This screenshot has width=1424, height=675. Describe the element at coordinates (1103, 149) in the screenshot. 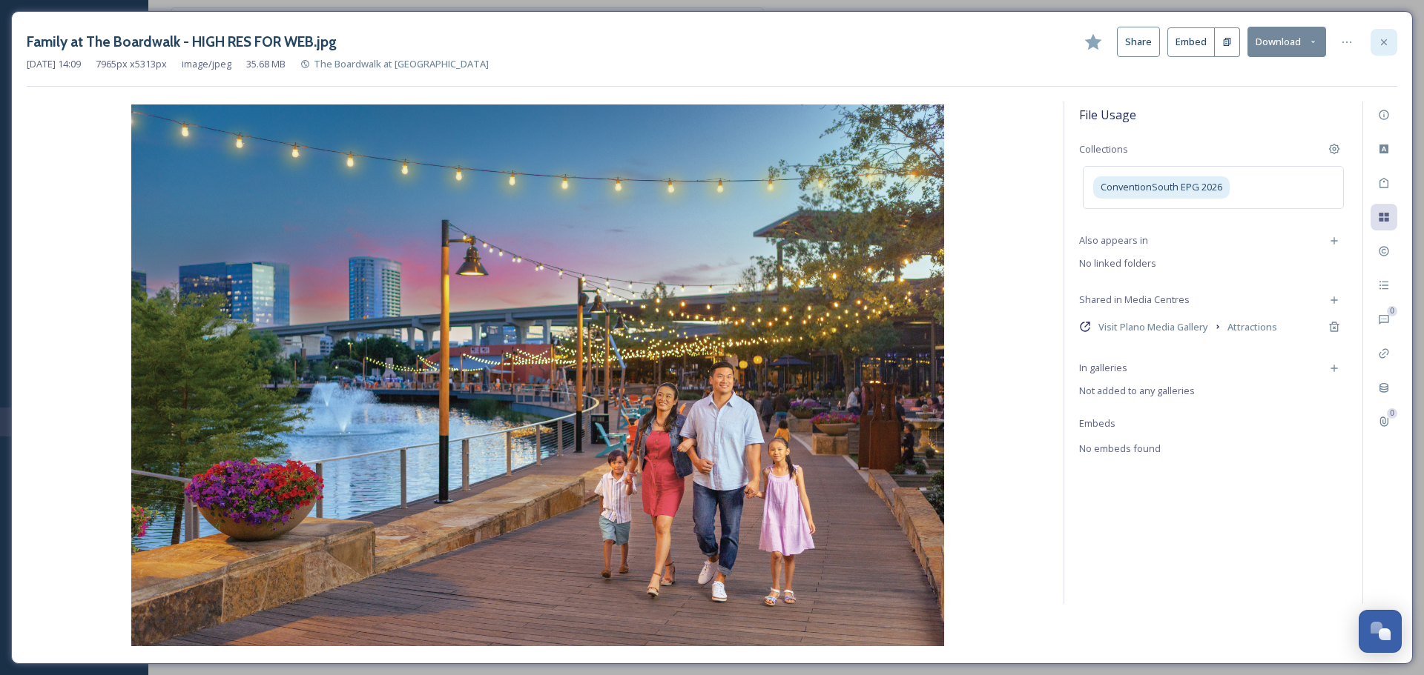

I see `span: Collections` at that location.